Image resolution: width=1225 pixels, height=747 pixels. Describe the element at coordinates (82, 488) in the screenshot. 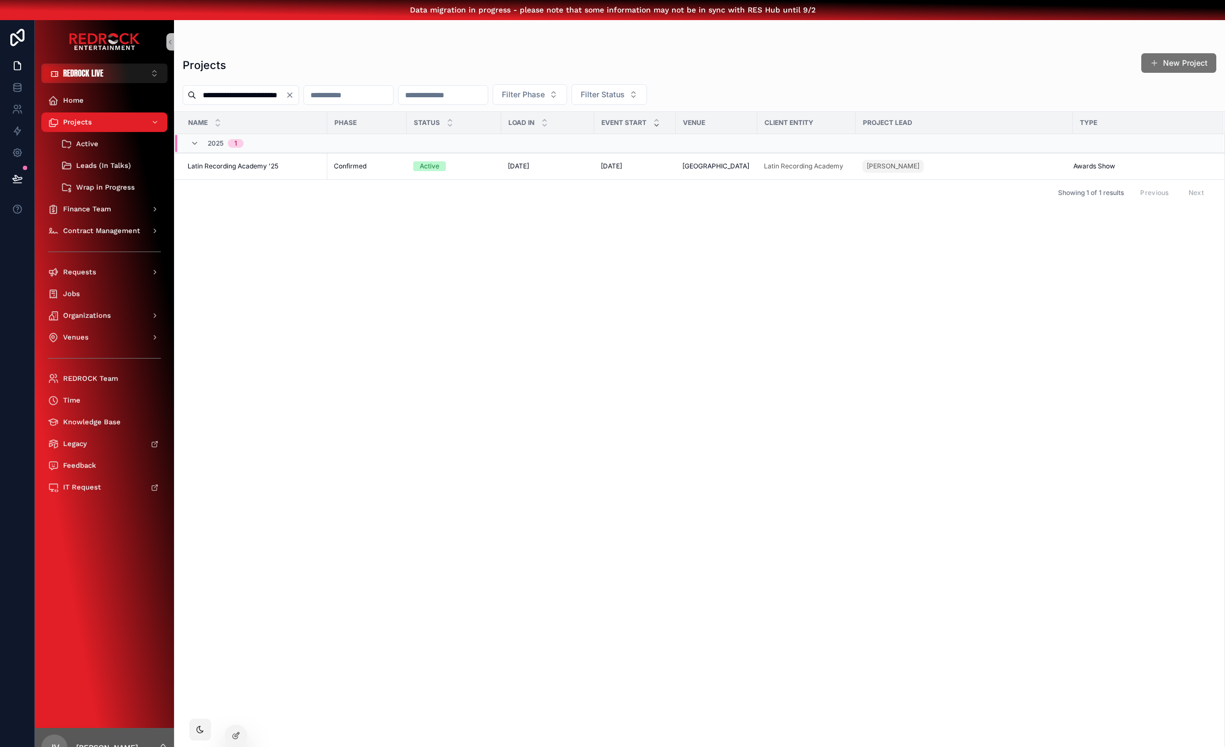

I see `span: IT Request` at that location.